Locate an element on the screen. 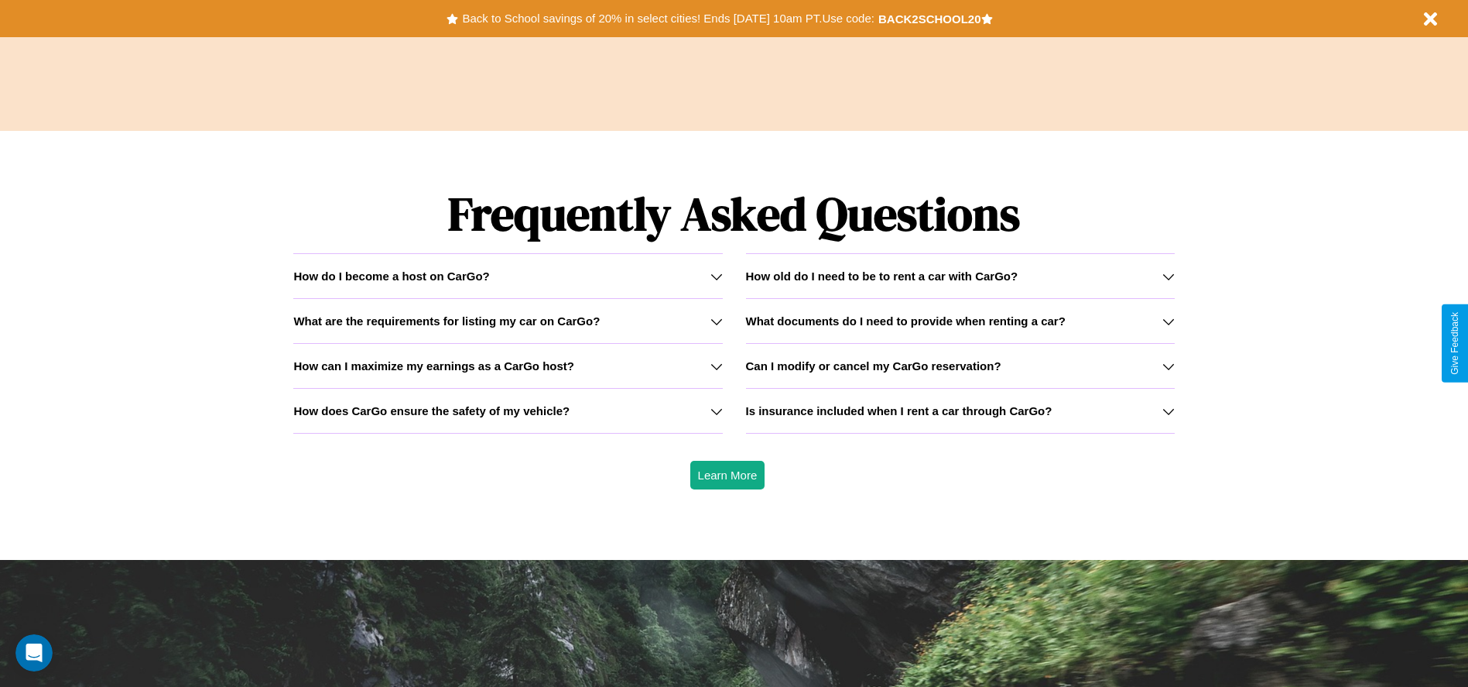  h3: How do I become a host on CarGo? is located at coordinates (391, 276).